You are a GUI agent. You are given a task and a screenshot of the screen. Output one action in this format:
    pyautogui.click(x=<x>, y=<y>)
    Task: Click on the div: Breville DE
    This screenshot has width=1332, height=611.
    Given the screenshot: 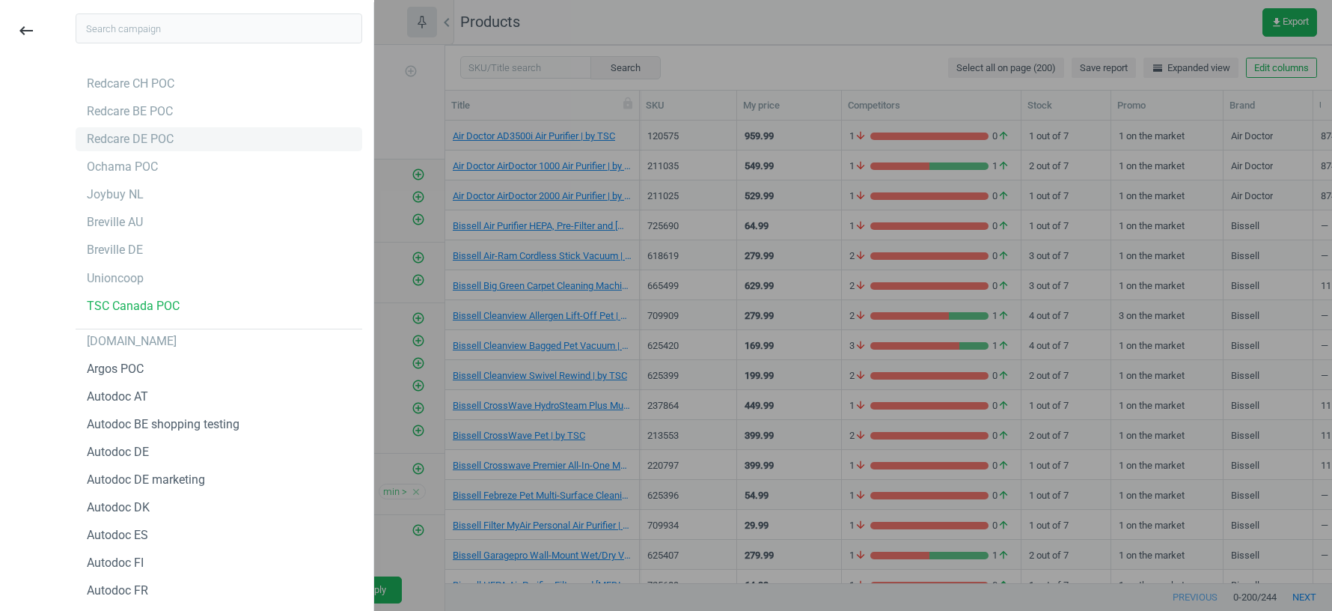 What is the action you would take?
    pyautogui.click(x=114, y=250)
    